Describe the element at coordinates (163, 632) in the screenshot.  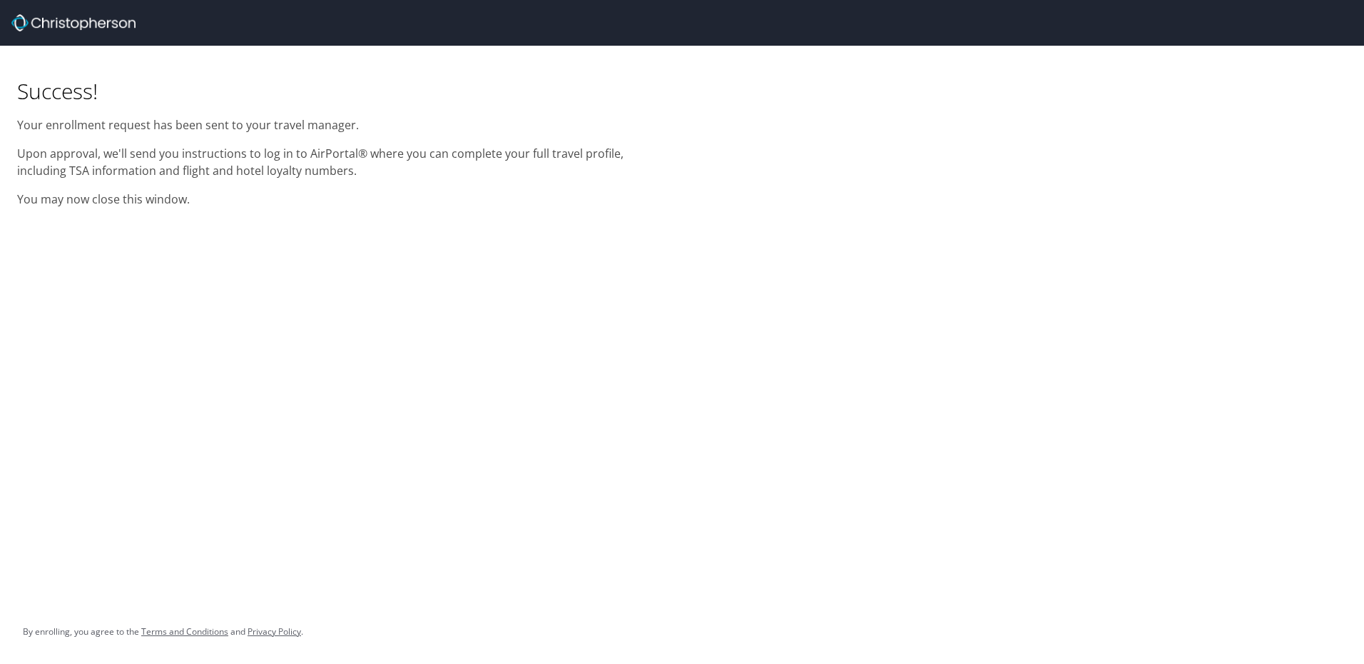
I see `div: By enrolling, you agree to the and .` at that location.